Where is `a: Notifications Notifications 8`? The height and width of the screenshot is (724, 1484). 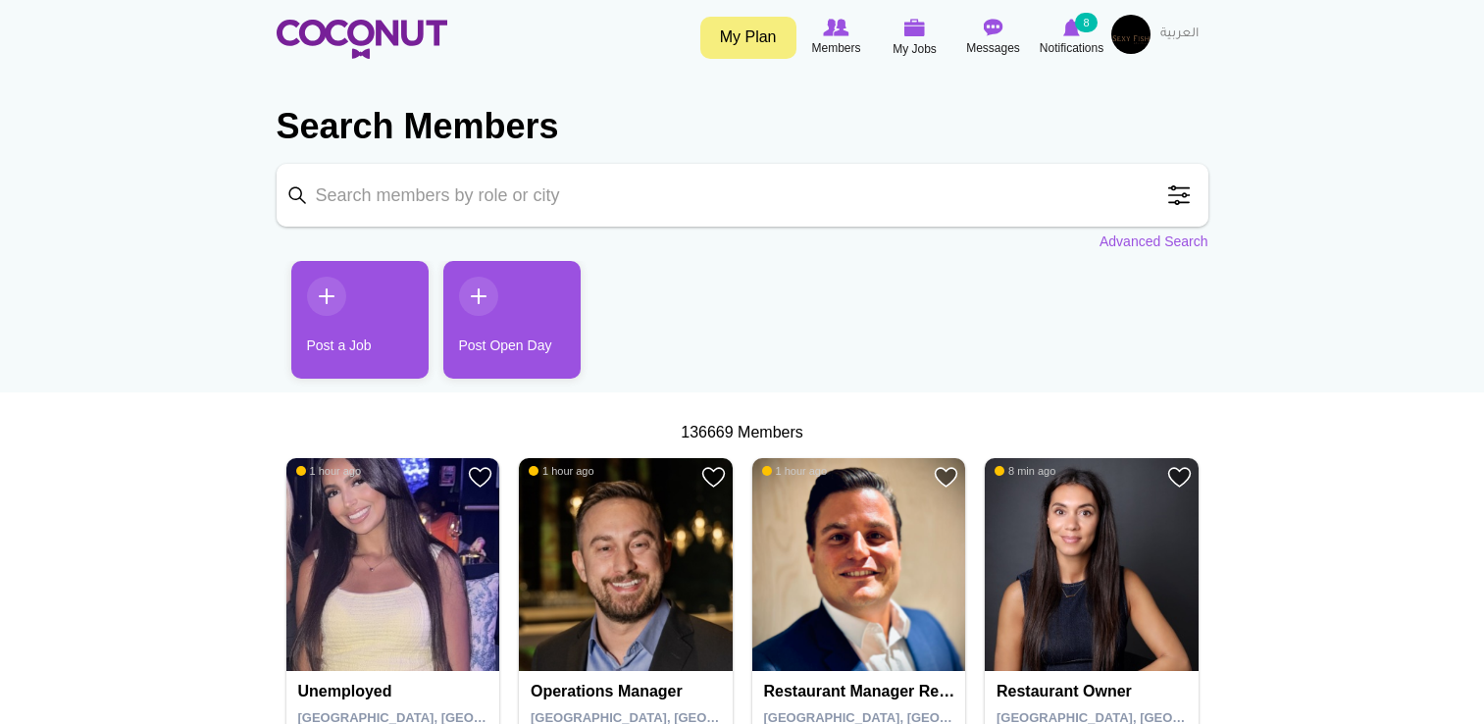
a: Notifications Notifications 8 is located at coordinates (1072, 37).